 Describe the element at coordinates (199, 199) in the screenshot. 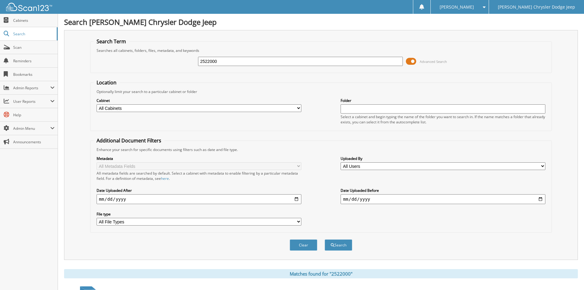

I see `input: start` at that location.